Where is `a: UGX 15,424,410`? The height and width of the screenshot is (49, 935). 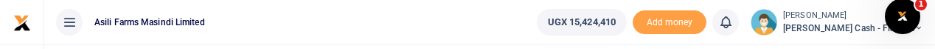
a: UGX 15,424,410 is located at coordinates (582, 22).